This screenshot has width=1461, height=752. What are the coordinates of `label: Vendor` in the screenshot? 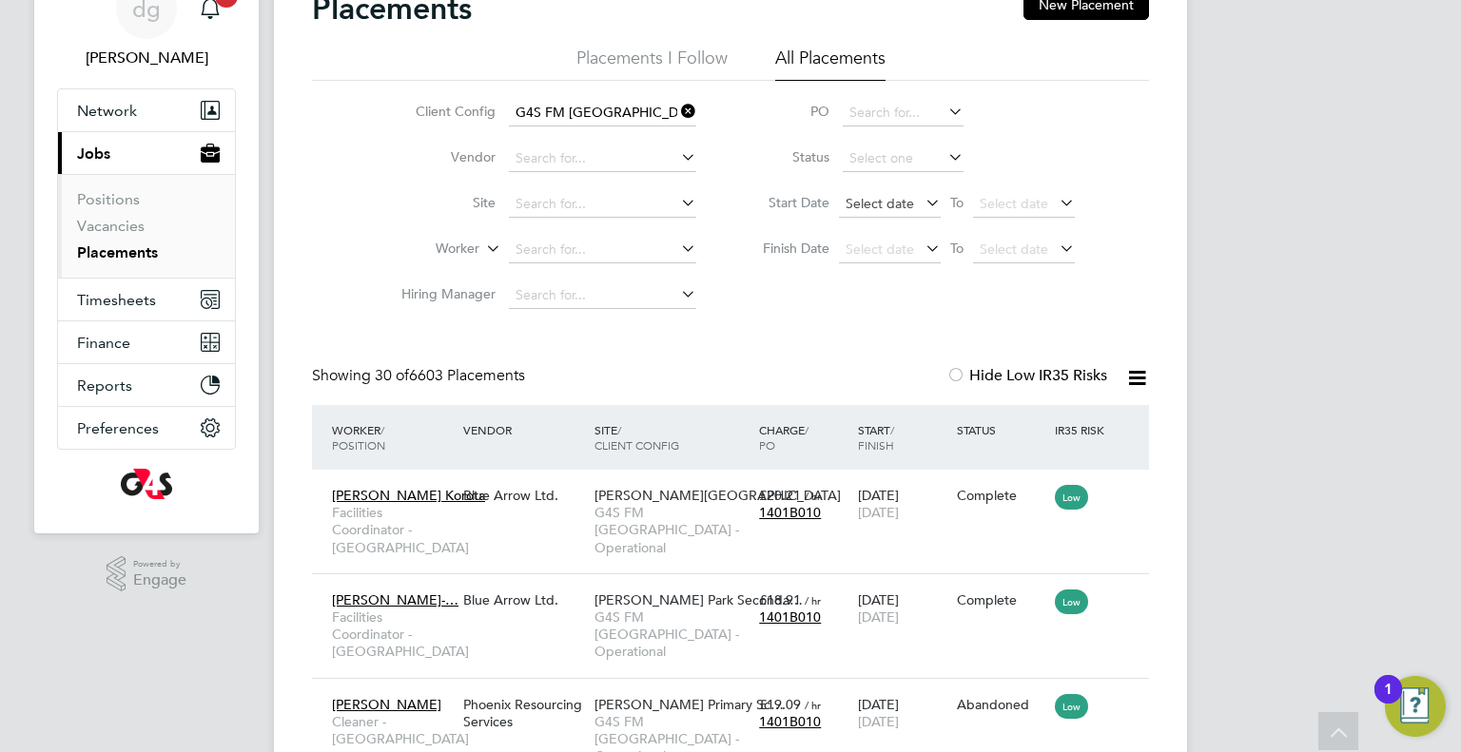 It's located at (440, 157).